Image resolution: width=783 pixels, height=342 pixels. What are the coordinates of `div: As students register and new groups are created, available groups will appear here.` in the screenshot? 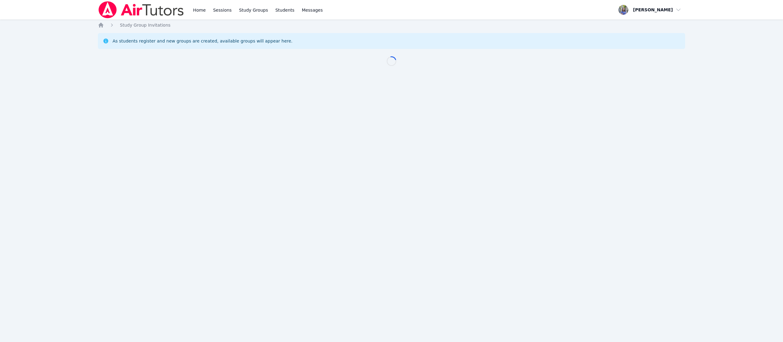 It's located at (203, 41).